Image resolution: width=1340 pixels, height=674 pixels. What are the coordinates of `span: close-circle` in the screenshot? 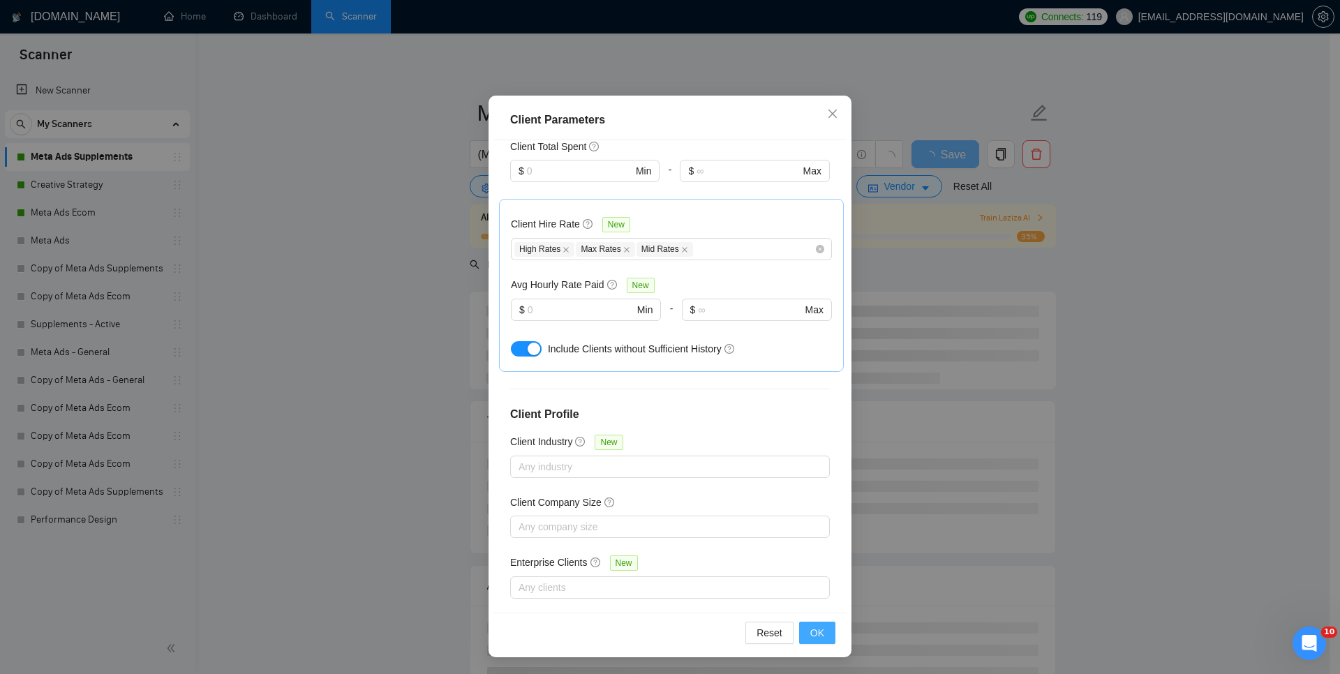 It's located at (820, 249).